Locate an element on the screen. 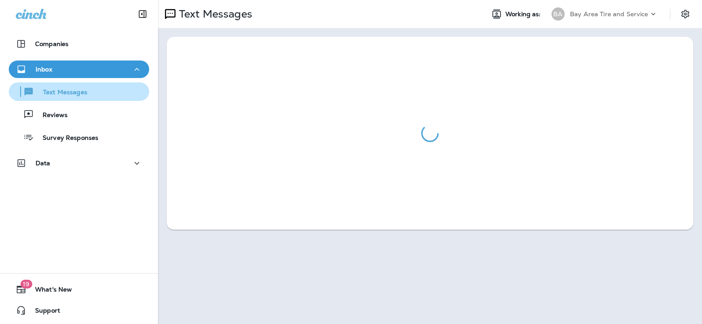 The height and width of the screenshot is (324, 702). p: Inbox is located at coordinates (44, 69).